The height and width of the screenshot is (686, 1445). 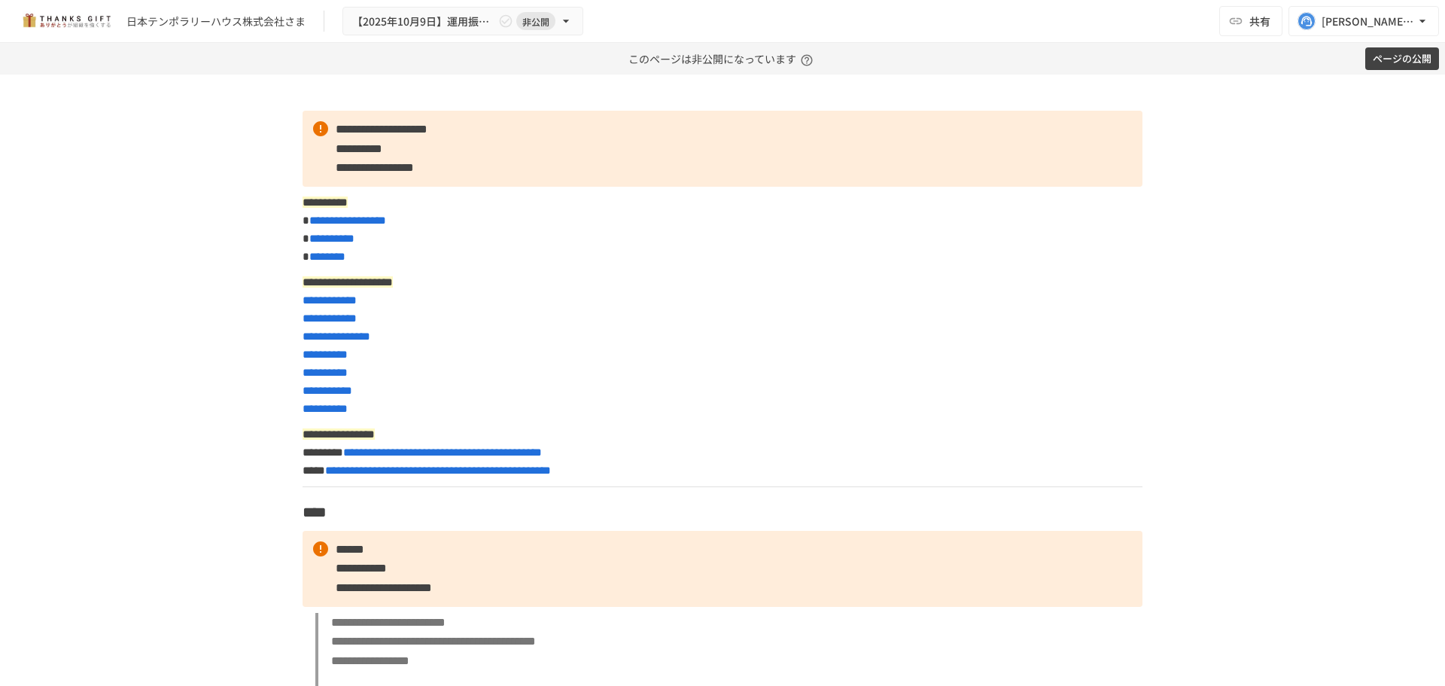 I want to click on span: 非公開, so click(x=536, y=21).